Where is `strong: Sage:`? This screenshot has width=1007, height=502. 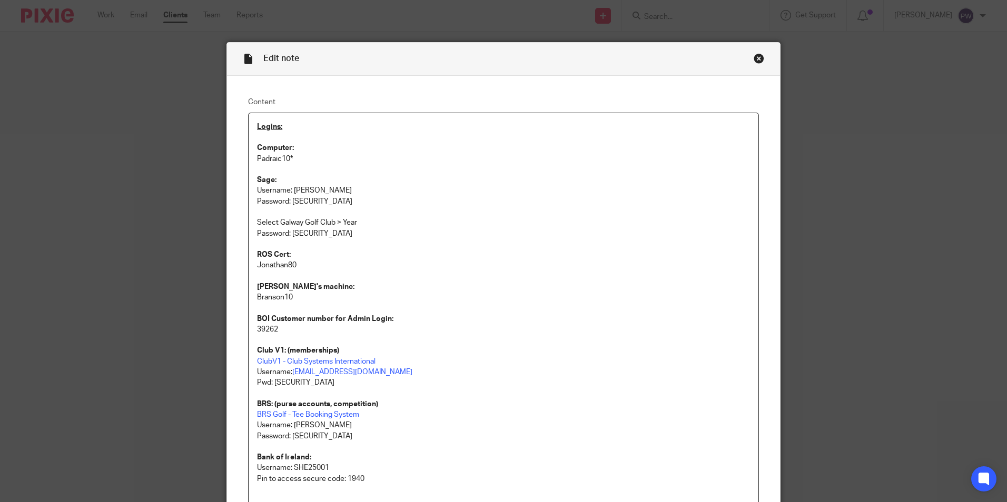
strong: Sage: is located at coordinates (266, 180).